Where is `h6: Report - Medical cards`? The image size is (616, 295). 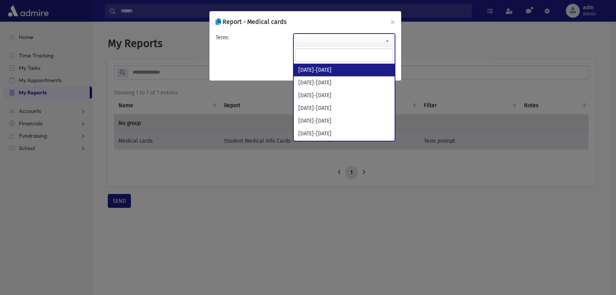 h6: Report - Medical cards is located at coordinates (251, 22).